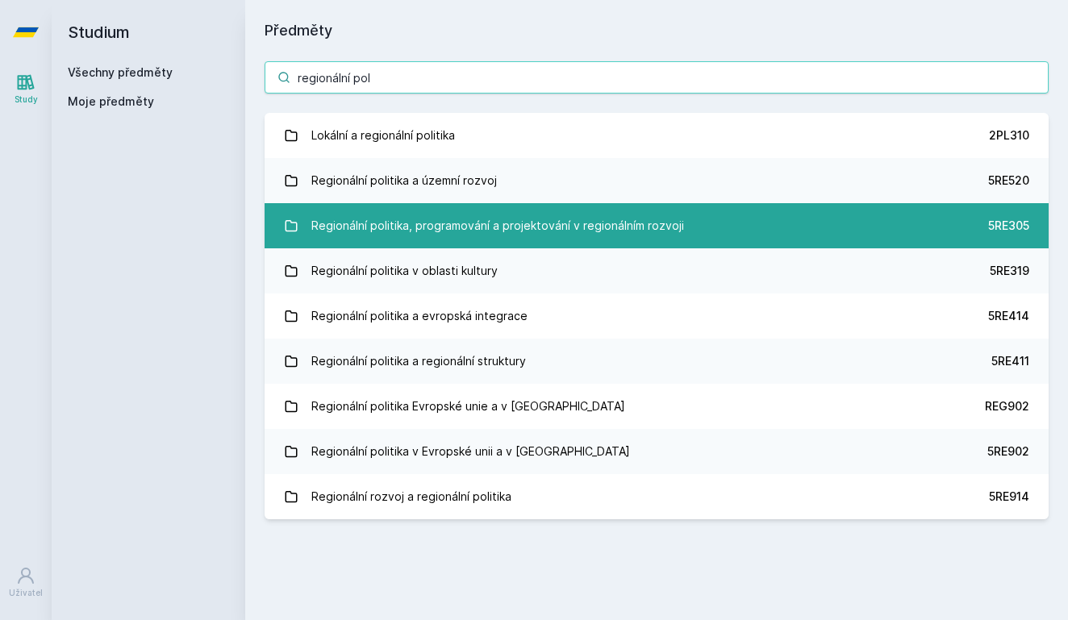  What do you see at coordinates (111, 102) in the screenshot?
I see `span: Moje předměty` at bounding box center [111, 102].